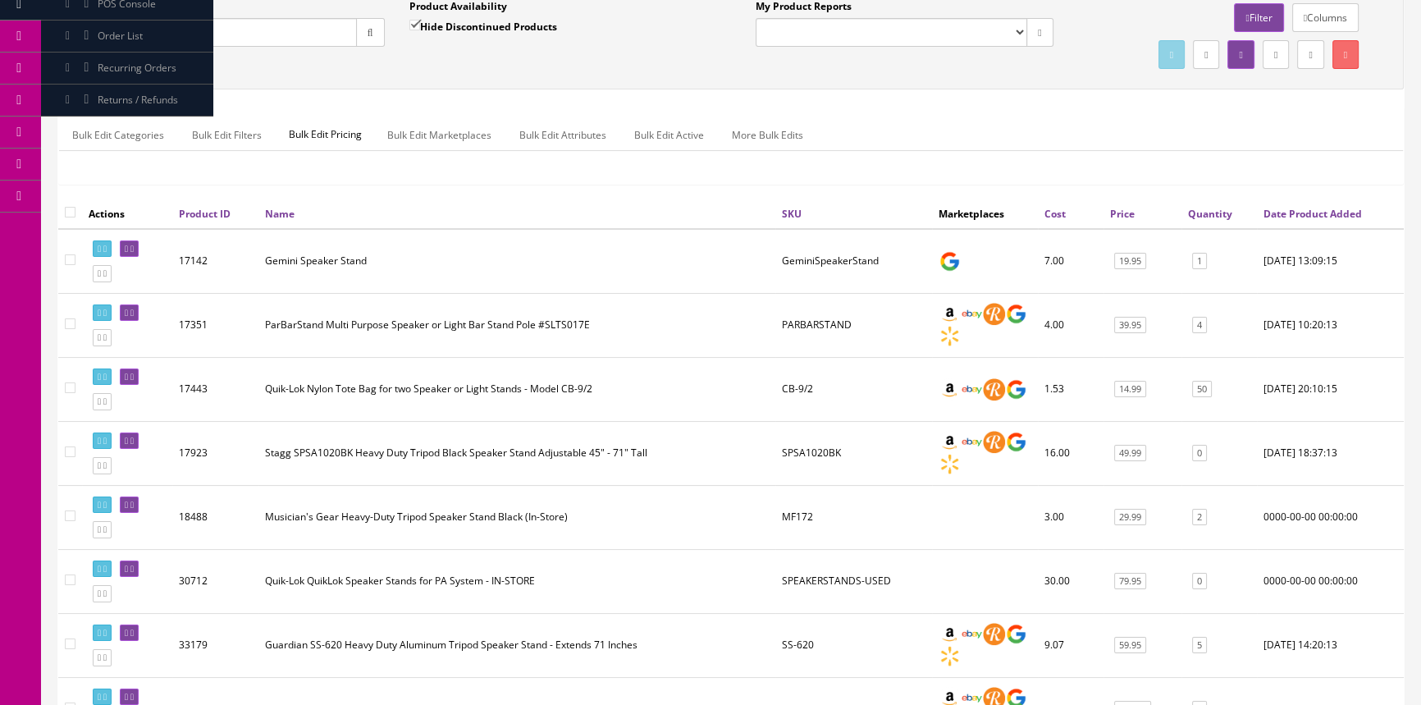 The width and height of the screenshot is (1421, 705). What do you see at coordinates (563, 135) in the screenshot?
I see `a: Bulk Edit Attributes` at bounding box center [563, 135].